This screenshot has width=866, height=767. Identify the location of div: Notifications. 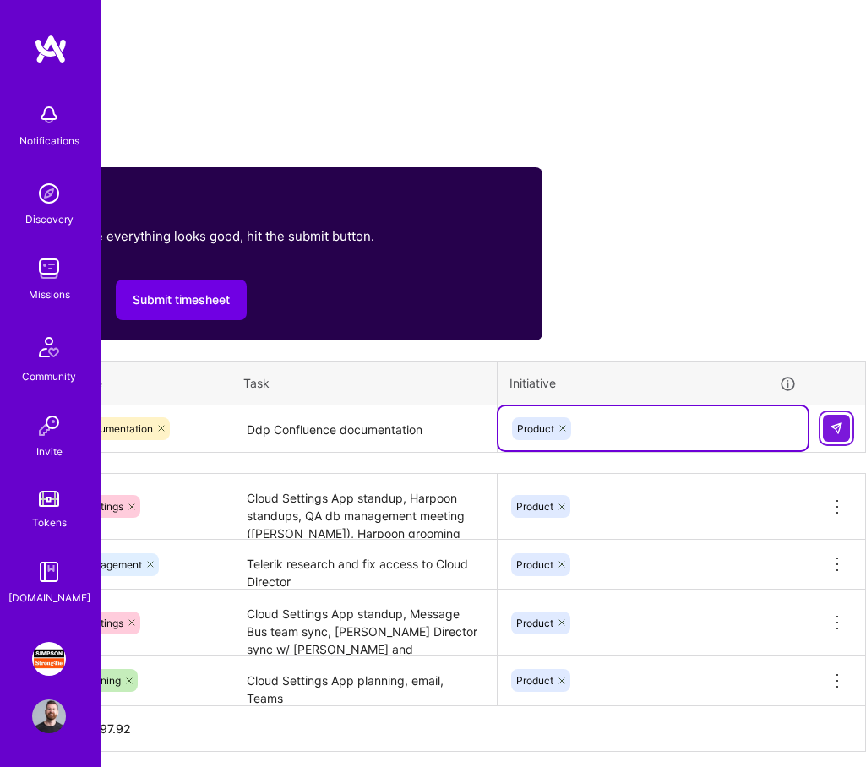
(49, 140).